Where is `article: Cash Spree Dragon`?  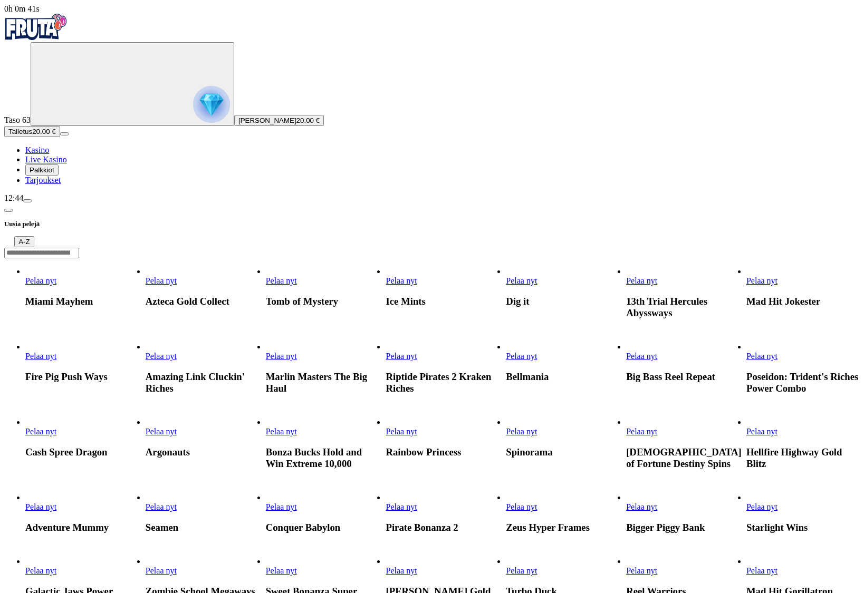 article: Cash Spree Dragon is located at coordinates (82, 438).